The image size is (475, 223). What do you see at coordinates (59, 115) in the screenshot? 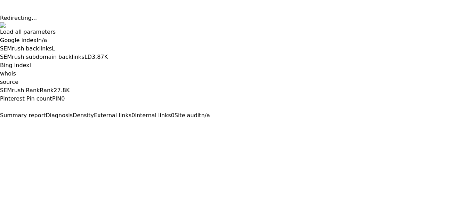
I see `span: Diagnosis` at bounding box center [59, 115].